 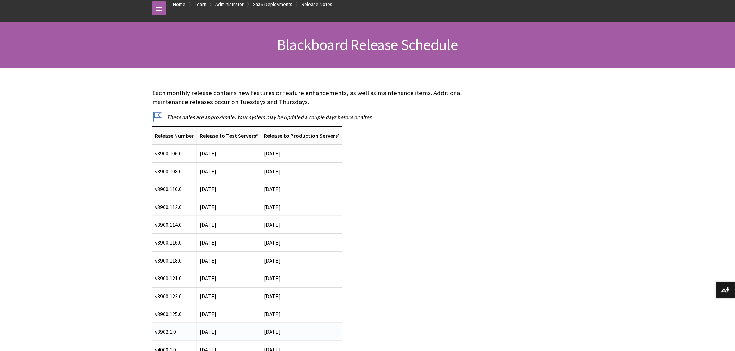 I want to click on td: v3900.123.0, so click(x=174, y=296).